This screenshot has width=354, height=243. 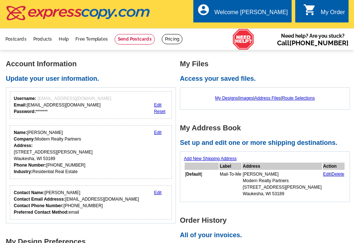 What do you see at coordinates (25, 112) in the screenshot?
I see `strong: Password:` at bounding box center [25, 112].